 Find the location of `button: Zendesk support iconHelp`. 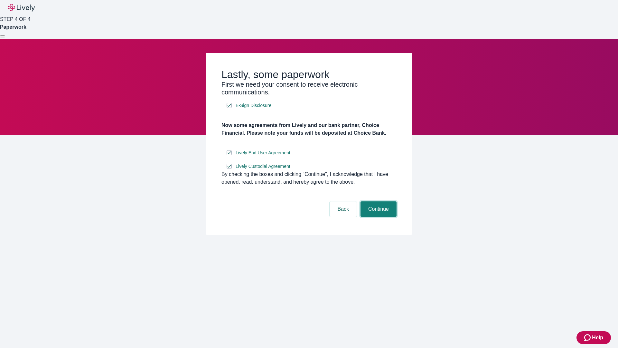

button: Zendesk support iconHelp is located at coordinates (594, 337).